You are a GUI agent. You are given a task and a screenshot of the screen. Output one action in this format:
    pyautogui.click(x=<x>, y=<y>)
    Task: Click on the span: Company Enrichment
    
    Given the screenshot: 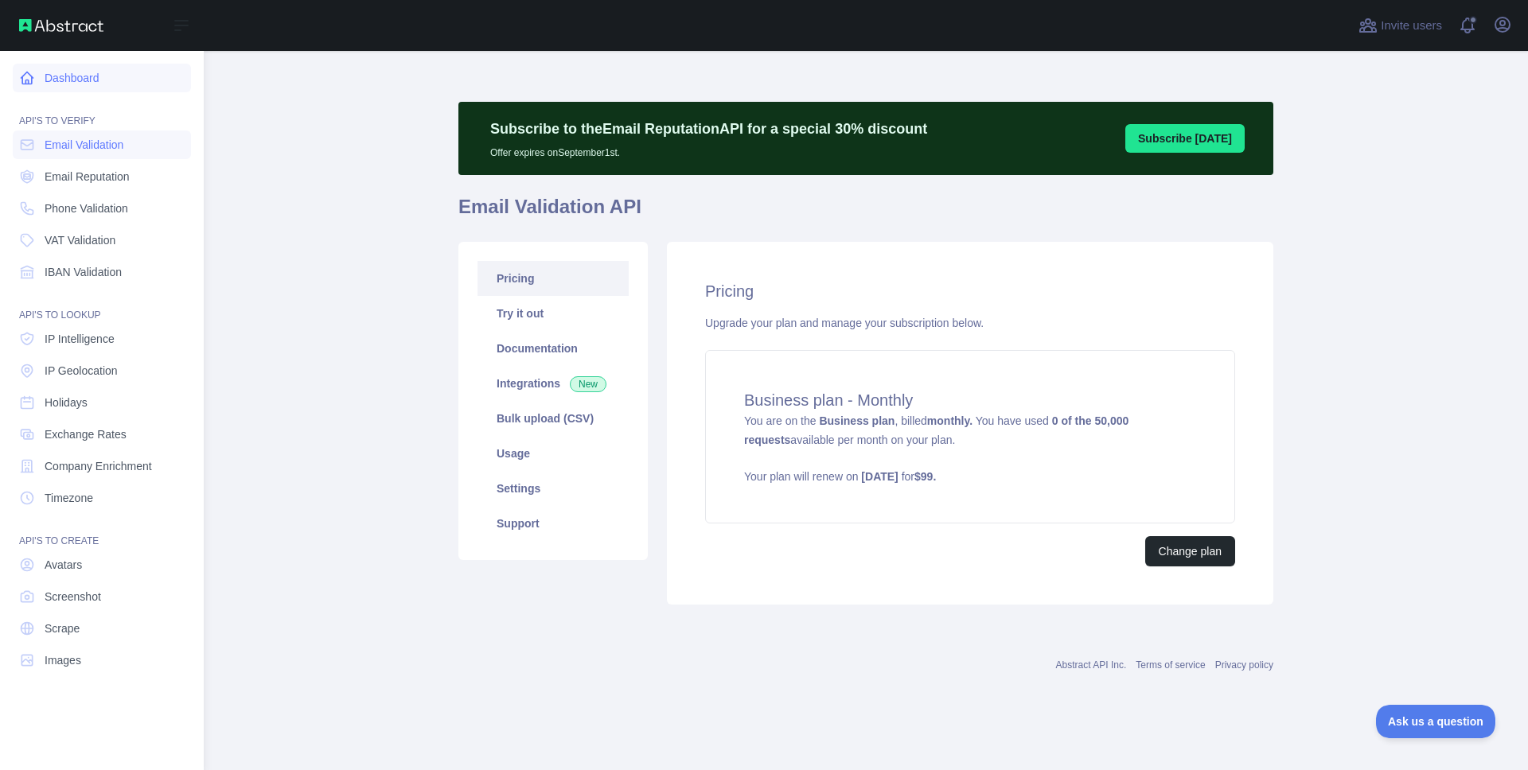 What is the action you would take?
    pyautogui.click(x=98, y=466)
    